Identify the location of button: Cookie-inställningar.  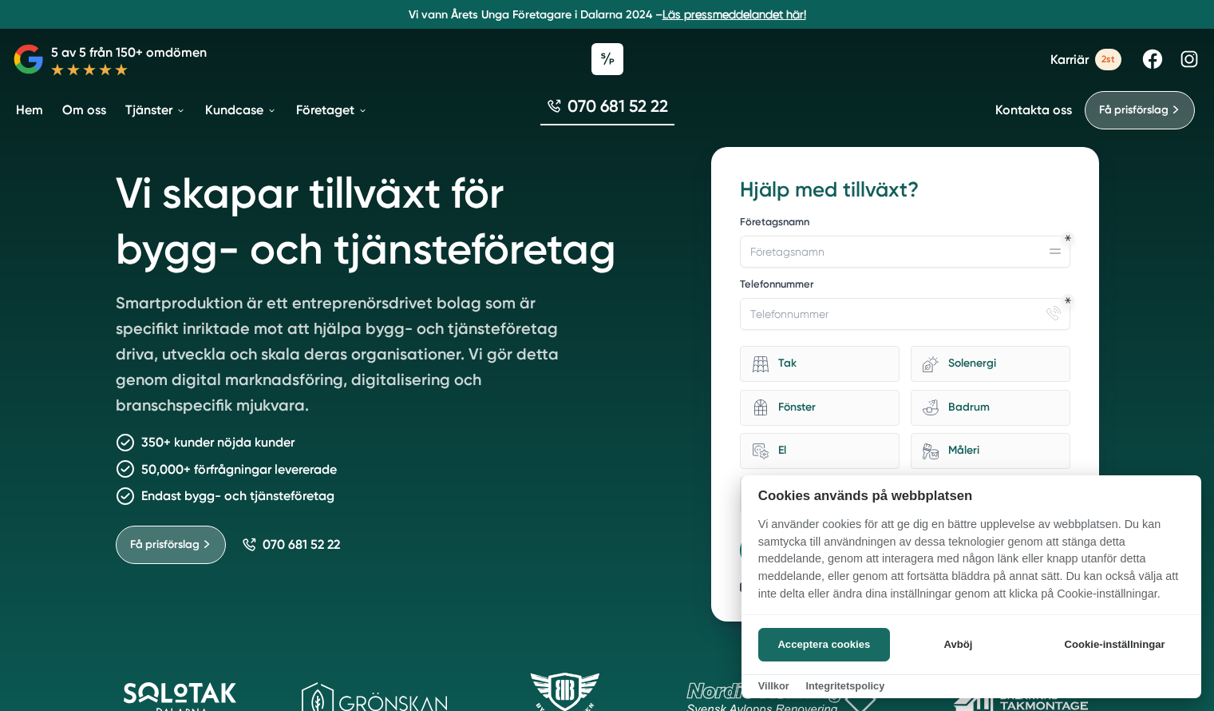
(1115, 644).